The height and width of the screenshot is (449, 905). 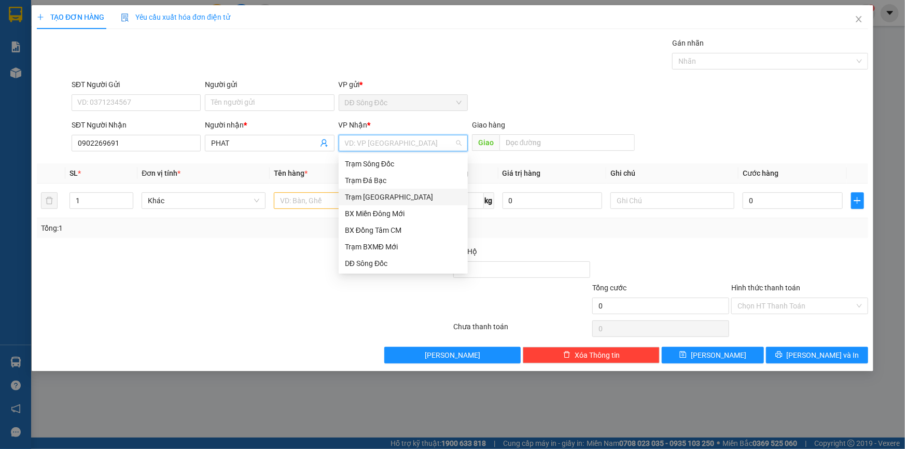 What do you see at coordinates (403, 180) in the screenshot?
I see `div: Trạm Đá Bạc` at bounding box center [403, 180].